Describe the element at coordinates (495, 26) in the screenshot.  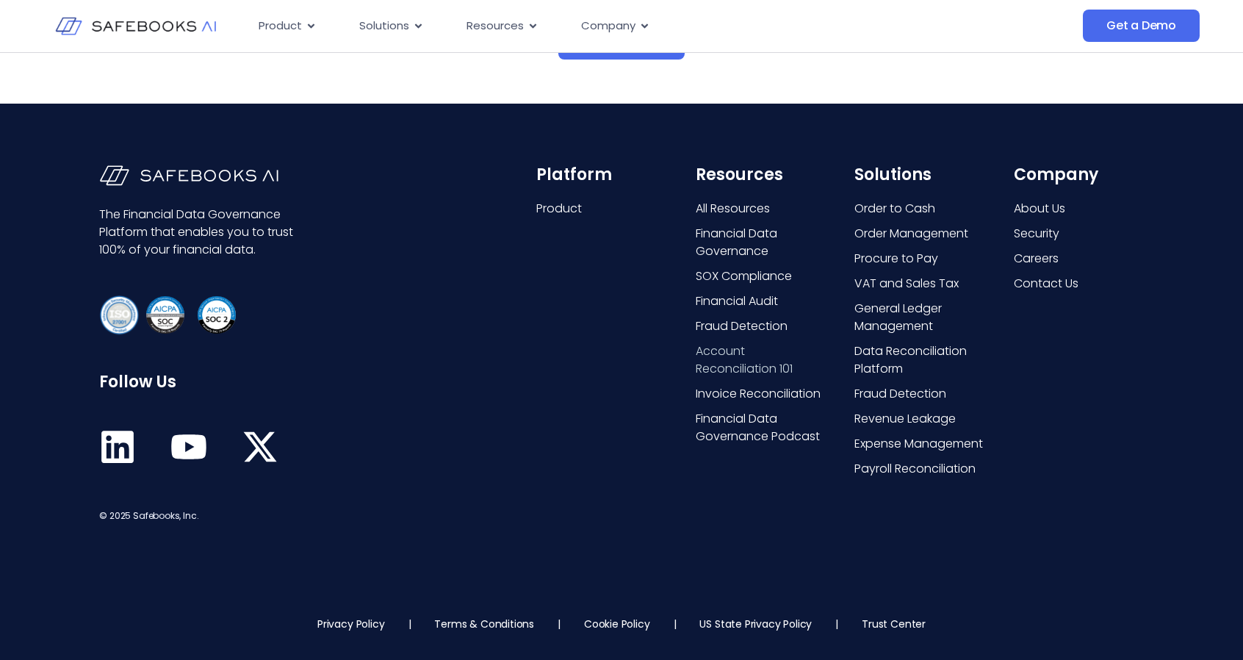
I see `span: Resources` at that location.